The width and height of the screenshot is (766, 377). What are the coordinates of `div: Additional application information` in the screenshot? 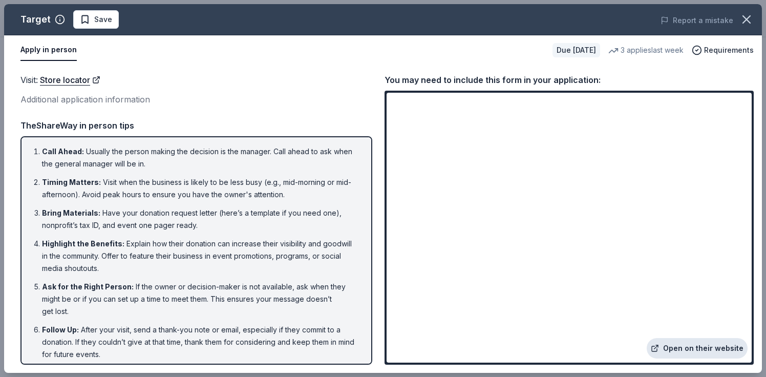 It's located at (196, 99).